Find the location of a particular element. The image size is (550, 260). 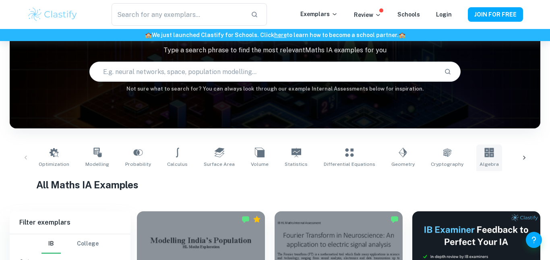

button: Help and Feedback is located at coordinates (533, 240).